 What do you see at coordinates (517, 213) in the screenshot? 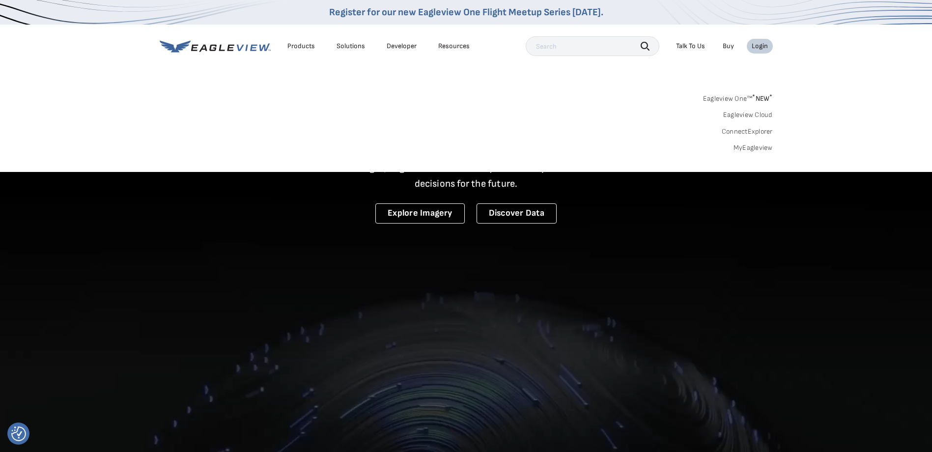
I see `a: Discover Data` at bounding box center [517, 213].